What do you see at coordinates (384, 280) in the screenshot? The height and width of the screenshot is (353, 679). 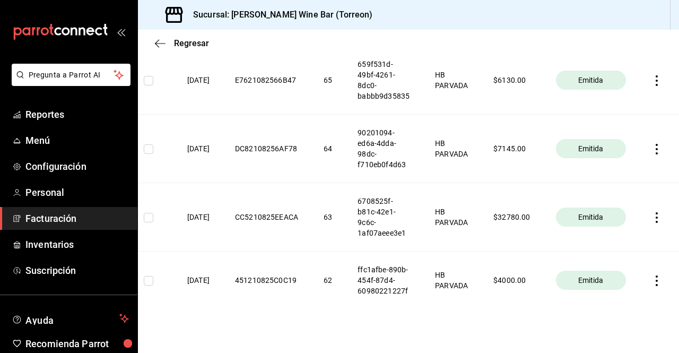 I see `th: ffc1afbe-890b-454f-87d4-60980221227f` at bounding box center [384, 280].